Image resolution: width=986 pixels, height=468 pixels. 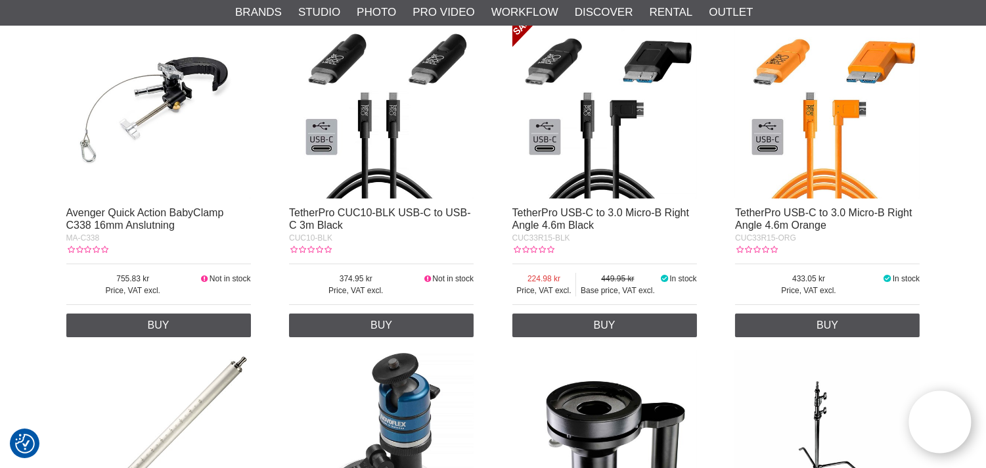 What do you see at coordinates (376, 12) in the screenshot?
I see `a: Photo` at bounding box center [376, 12].